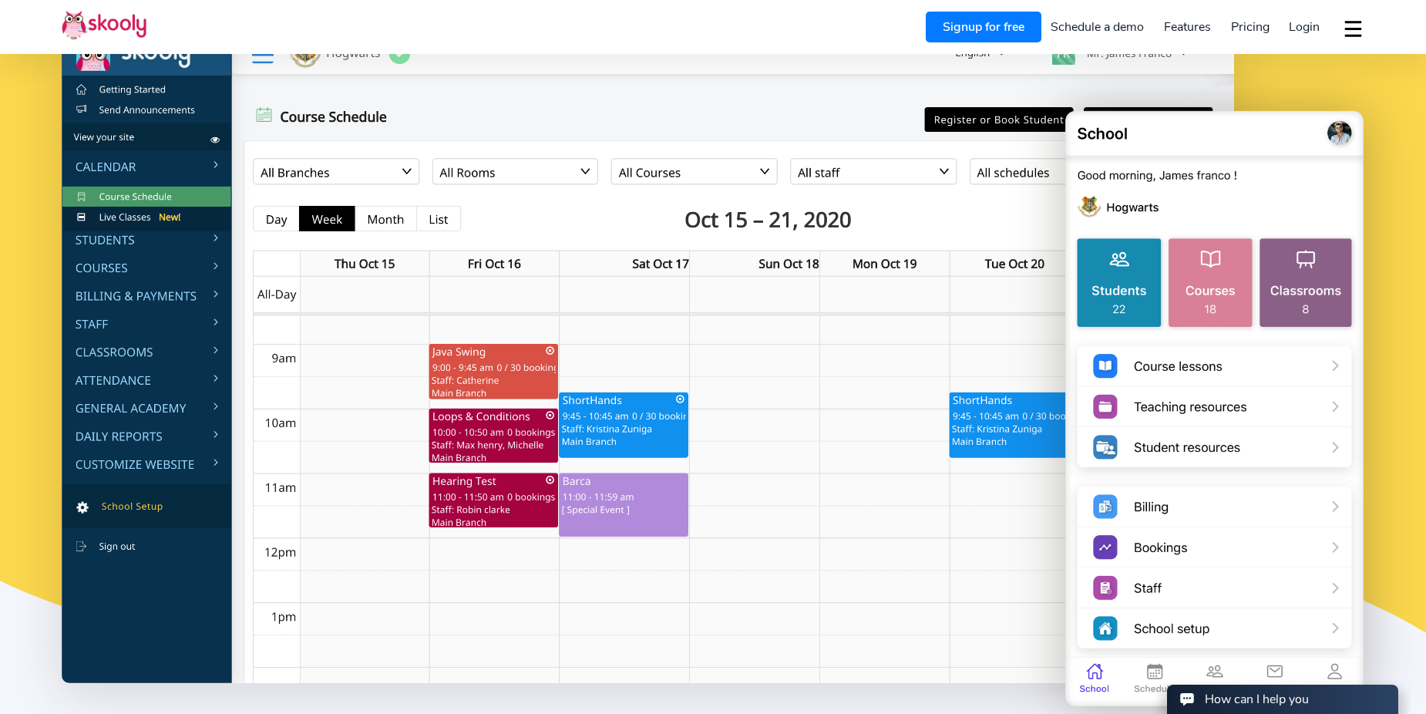 This screenshot has width=1426, height=714. Describe the element at coordinates (1098, 27) in the screenshot. I see `a: Schedule a demo` at that location.